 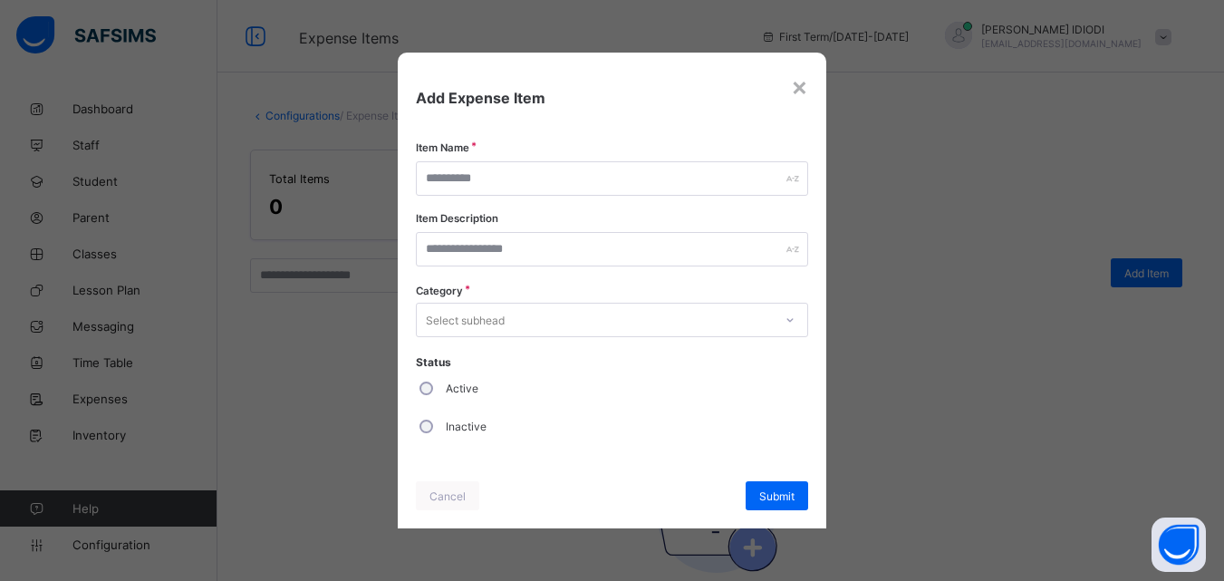 I want to click on span: Add Expense Item, so click(x=612, y=98).